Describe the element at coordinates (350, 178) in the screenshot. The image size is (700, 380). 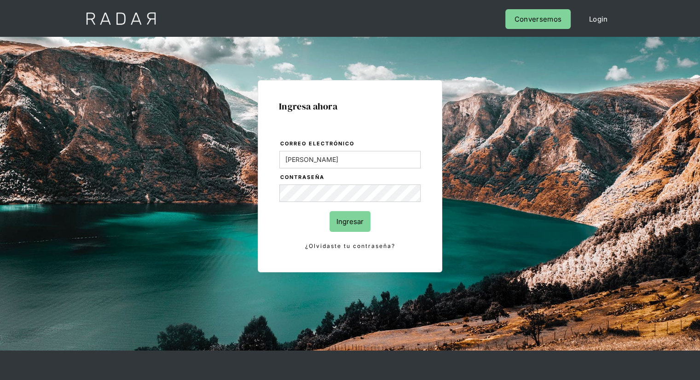
I see `label: Contraseña` at that location.